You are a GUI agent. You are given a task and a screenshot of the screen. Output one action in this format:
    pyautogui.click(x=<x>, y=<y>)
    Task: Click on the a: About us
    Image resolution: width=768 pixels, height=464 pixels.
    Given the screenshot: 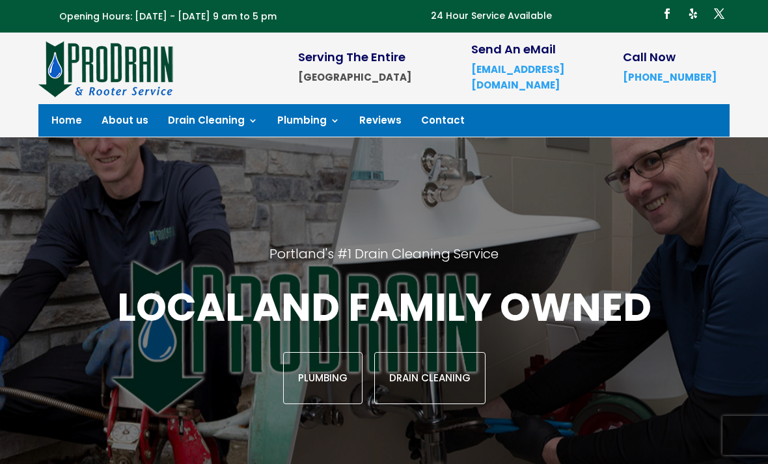 What is the action you would take?
    pyautogui.click(x=125, y=123)
    